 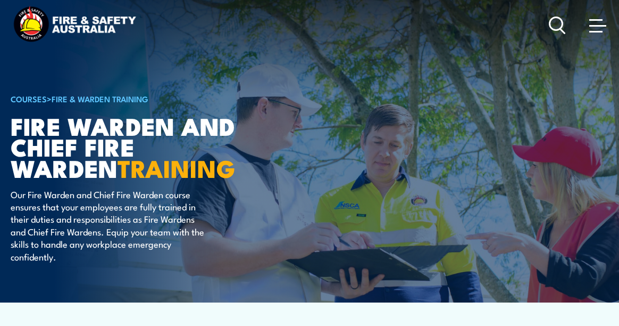 I want to click on strong: TRAINING, so click(x=177, y=167).